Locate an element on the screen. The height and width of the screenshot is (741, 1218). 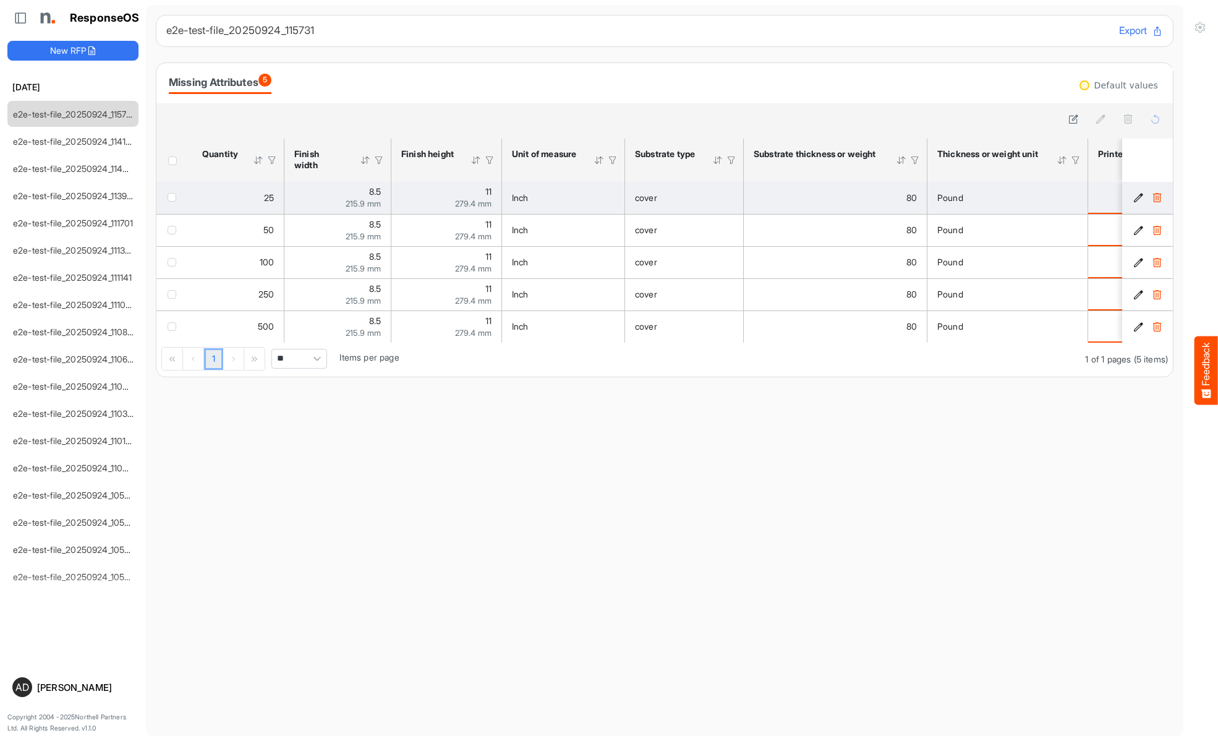
a: e2e-test-file_20250924_105529 is located at coordinates (76, 522).